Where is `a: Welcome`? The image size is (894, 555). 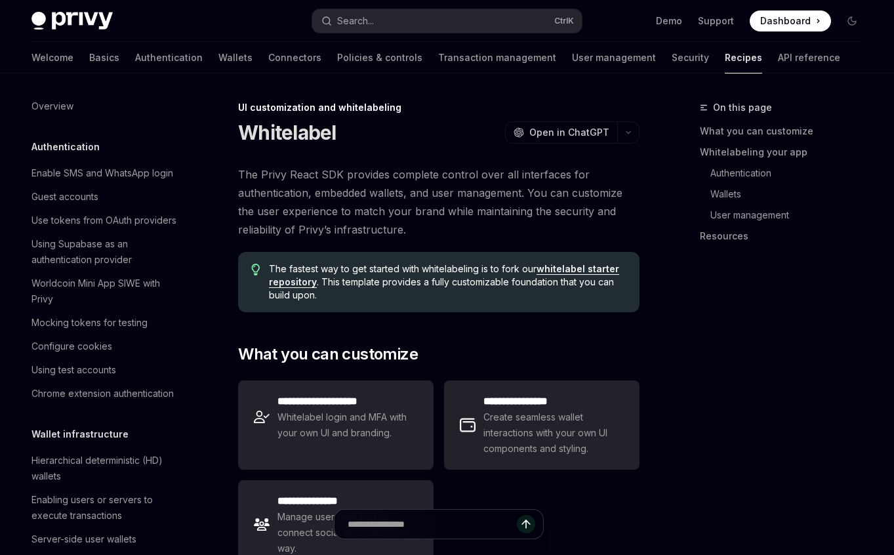
a: Welcome is located at coordinates (52, 58).